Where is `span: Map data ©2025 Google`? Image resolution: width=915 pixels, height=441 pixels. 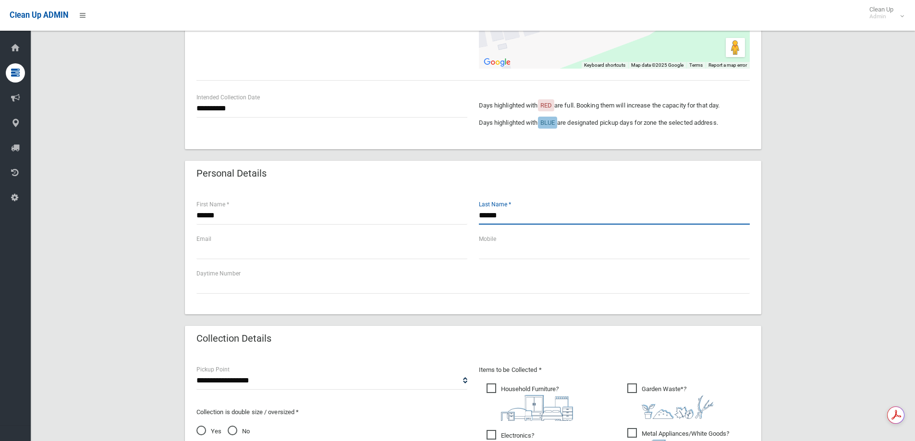 span: Map data ©2025 Google is located at coordinates (657, 65).